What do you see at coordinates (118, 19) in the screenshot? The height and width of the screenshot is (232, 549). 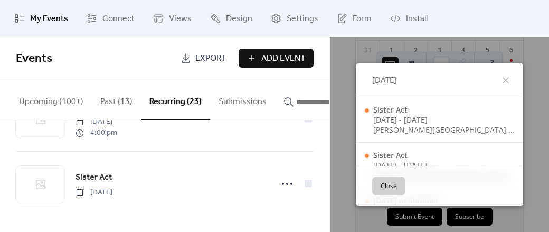 I see `span: Connect` at bounding box center [118, 19].